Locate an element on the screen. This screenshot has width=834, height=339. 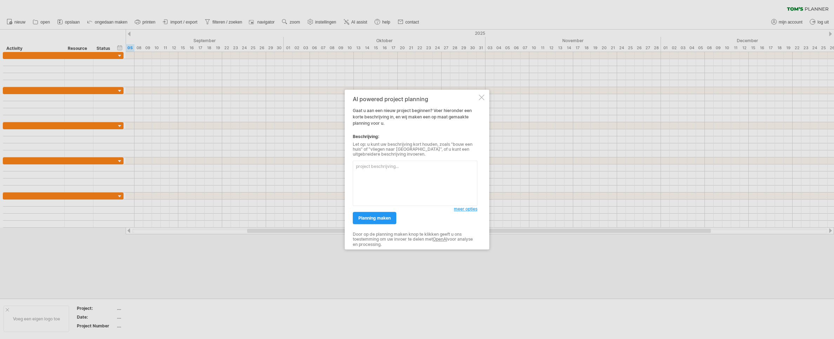
a: planning maken is located at coordinates (374, 218).